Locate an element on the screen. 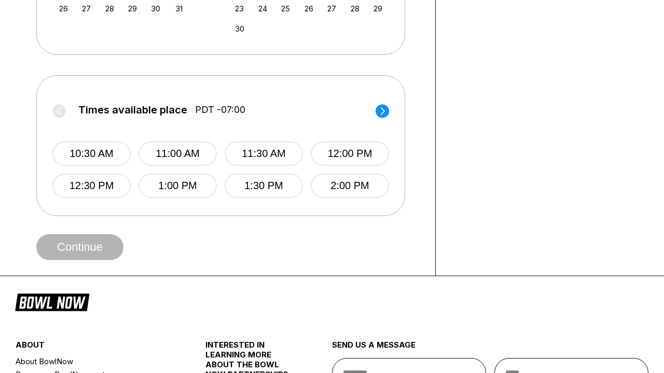  div: Choose Tuesday, November 25th, 2025 is located at coordinates (285, 8).